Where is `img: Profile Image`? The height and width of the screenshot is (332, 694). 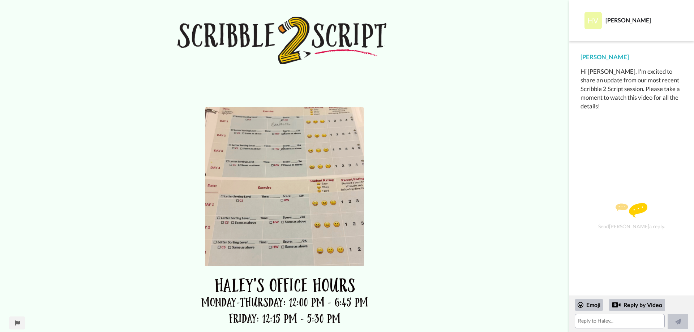
img: Profile Image is located at coordinates (593, 21).